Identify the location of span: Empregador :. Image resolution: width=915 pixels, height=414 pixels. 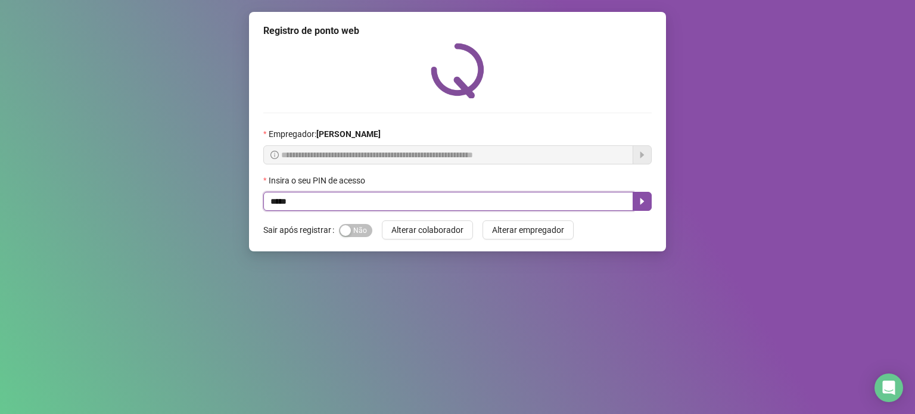
(325, 134).